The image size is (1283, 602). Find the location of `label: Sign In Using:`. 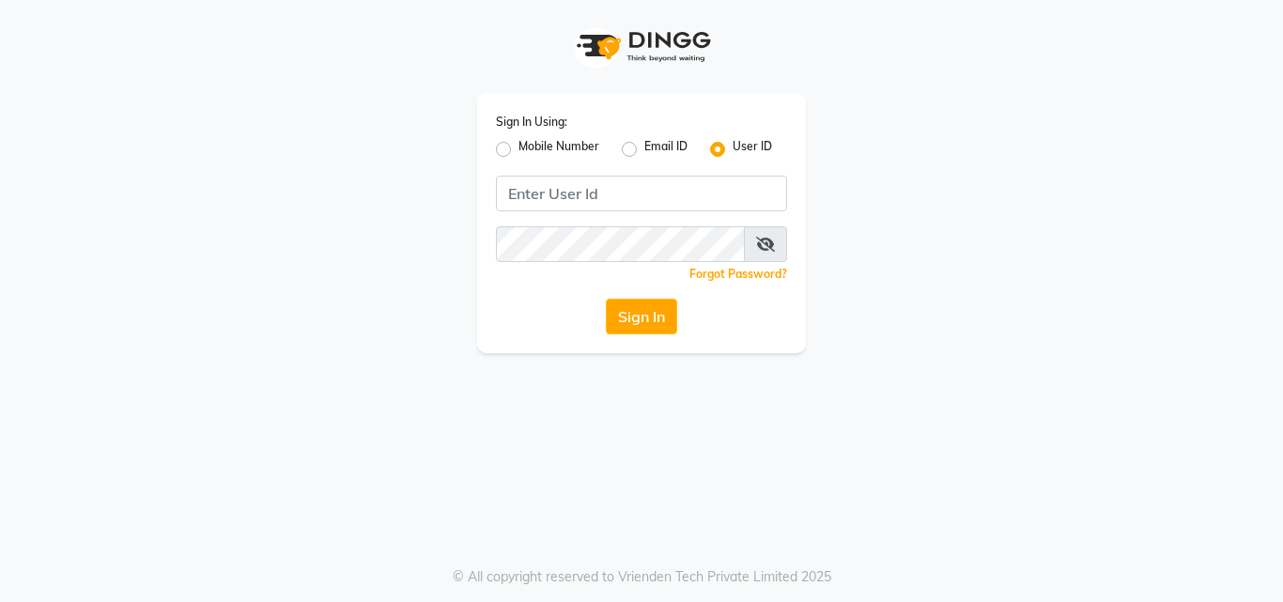

label: Sign In Using: is located at coordinates (532, 122).